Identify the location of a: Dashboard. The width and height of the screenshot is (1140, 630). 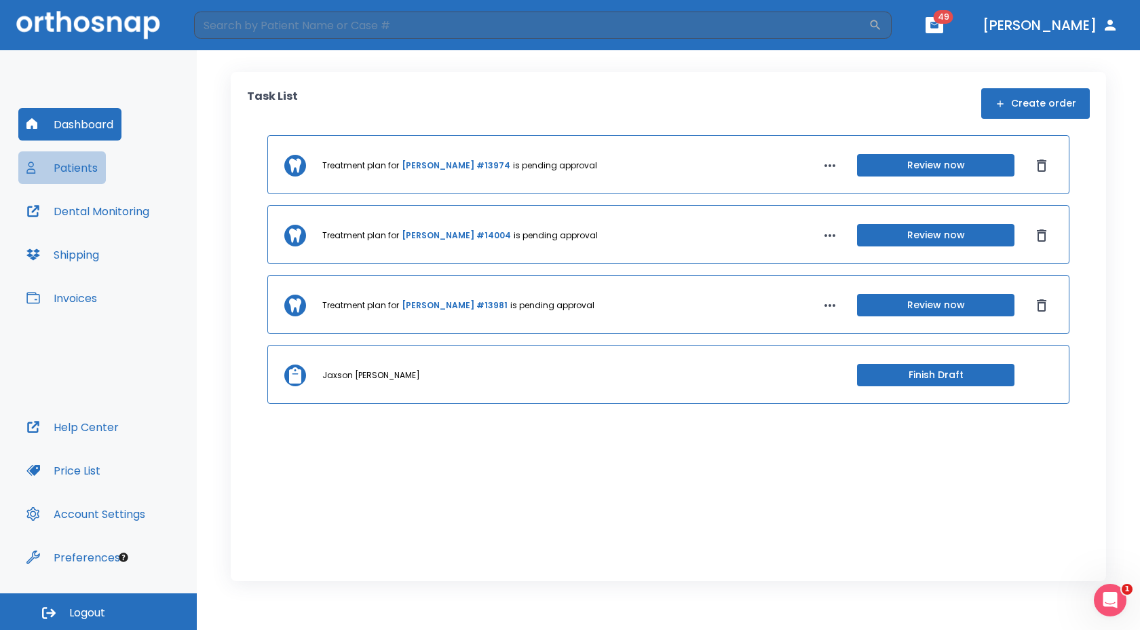
(70, 124).